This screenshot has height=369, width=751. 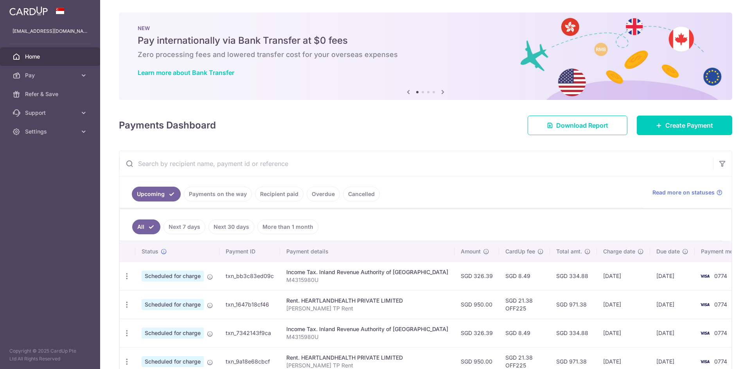 What do you see at coordinates (156, 194) in the screenshot?
I see `a: Upcoming` at bounding box center [156, 194].